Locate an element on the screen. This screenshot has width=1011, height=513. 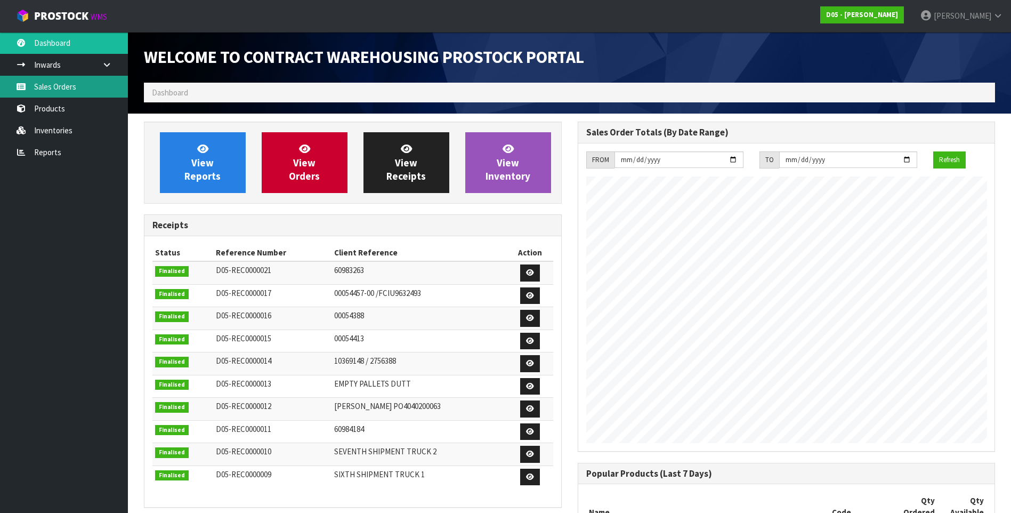
span: View Inventory is located at coordinates (508, 162).